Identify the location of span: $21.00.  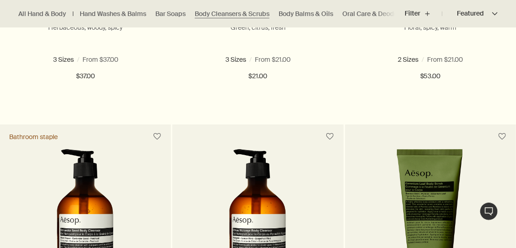
(258, 77).